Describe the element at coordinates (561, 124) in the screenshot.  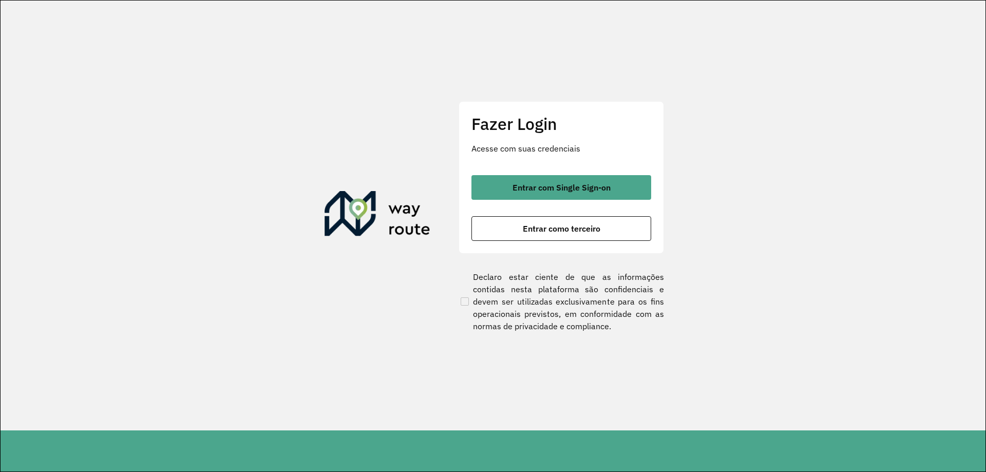
I see `h2: Fazer Login` at that location.